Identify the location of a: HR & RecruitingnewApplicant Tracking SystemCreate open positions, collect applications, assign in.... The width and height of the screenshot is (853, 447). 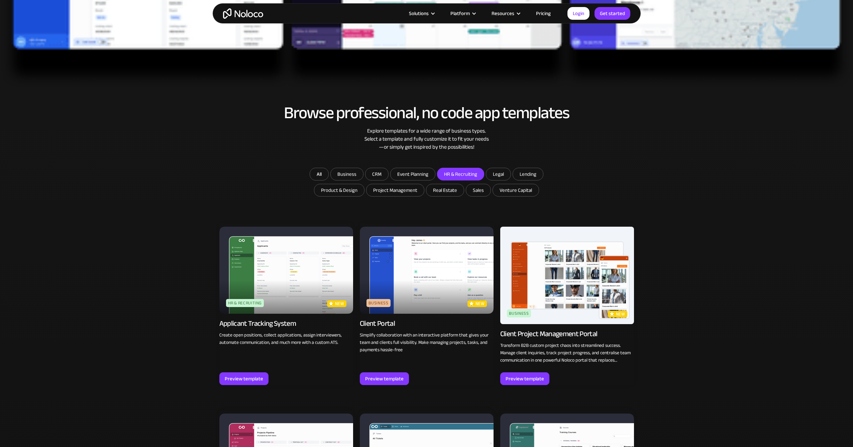
(286, 304).